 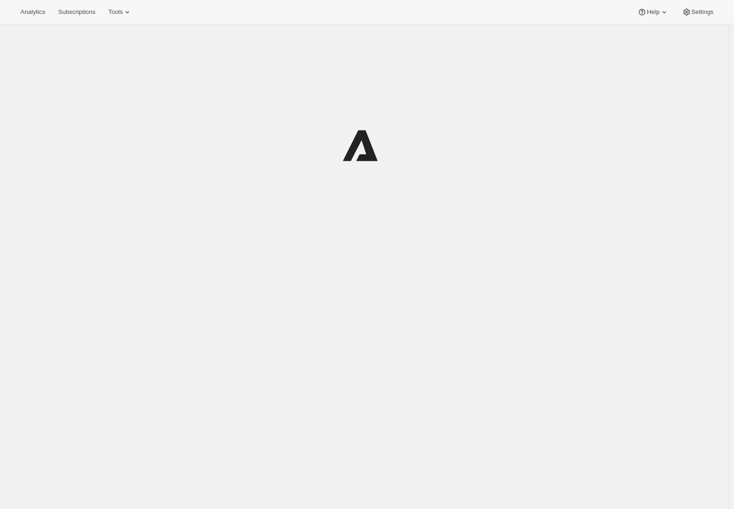 I want to click on span: Tools, so click(x=115, y=12).